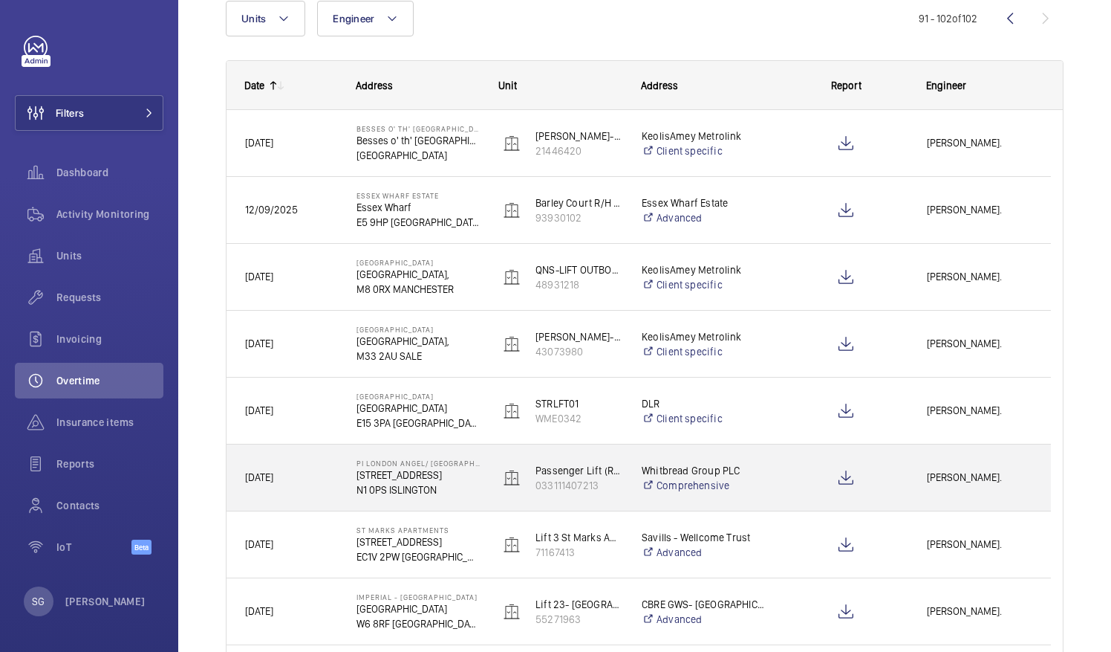  Describe the element at coordinates (507, 85) in the screenshot. I see `span: Unit` at that location.